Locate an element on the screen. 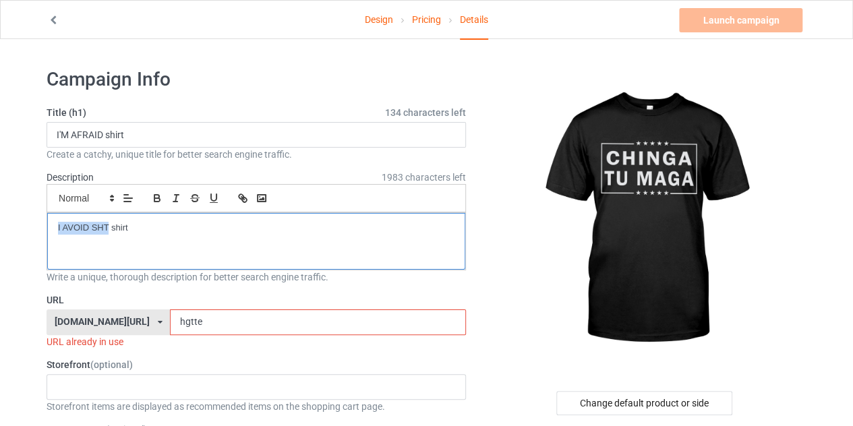 This screenshot has width=853, height=426. div: URL already in use is located at coordinates (256, 342).